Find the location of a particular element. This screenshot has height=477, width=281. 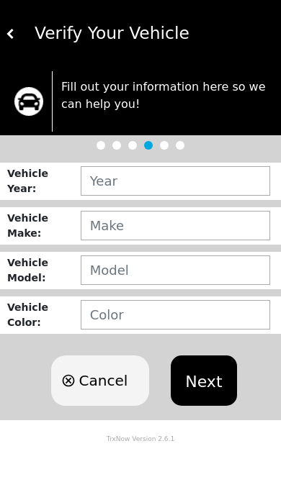

div: Vehicle Model : is located at coordinates (44, 271).